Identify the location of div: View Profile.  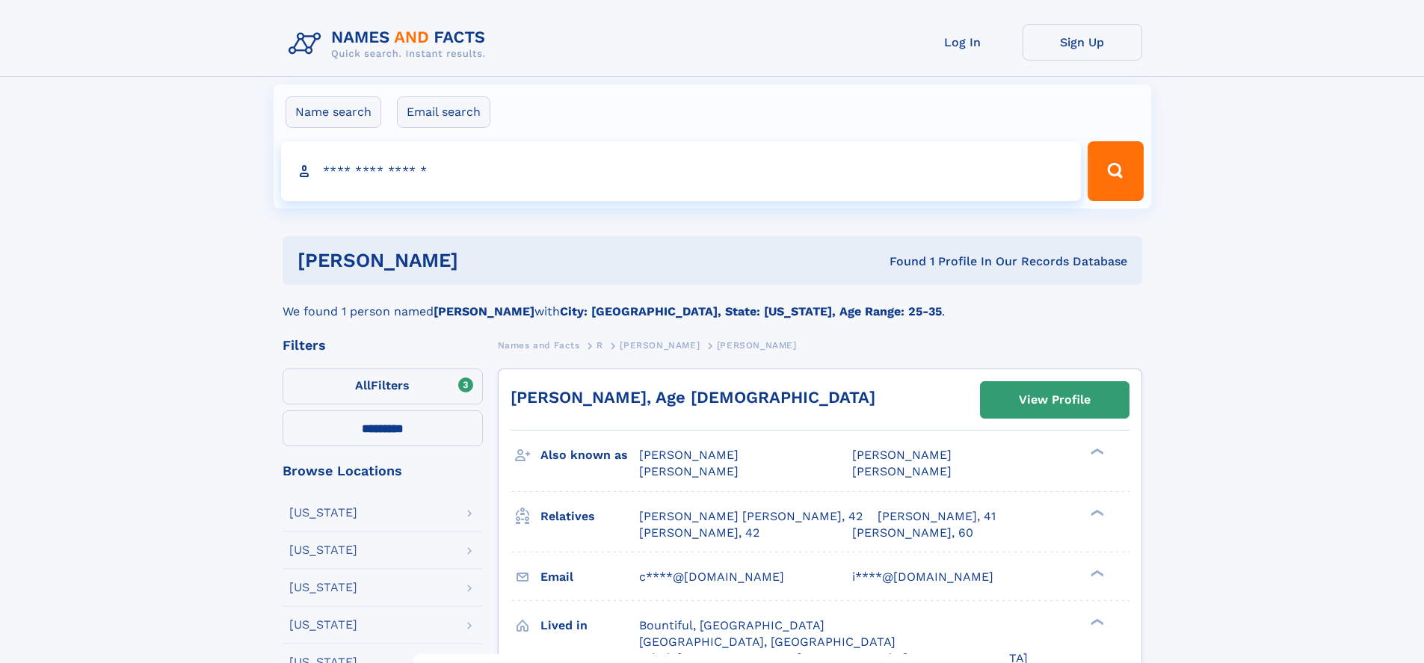
(1055, 400).